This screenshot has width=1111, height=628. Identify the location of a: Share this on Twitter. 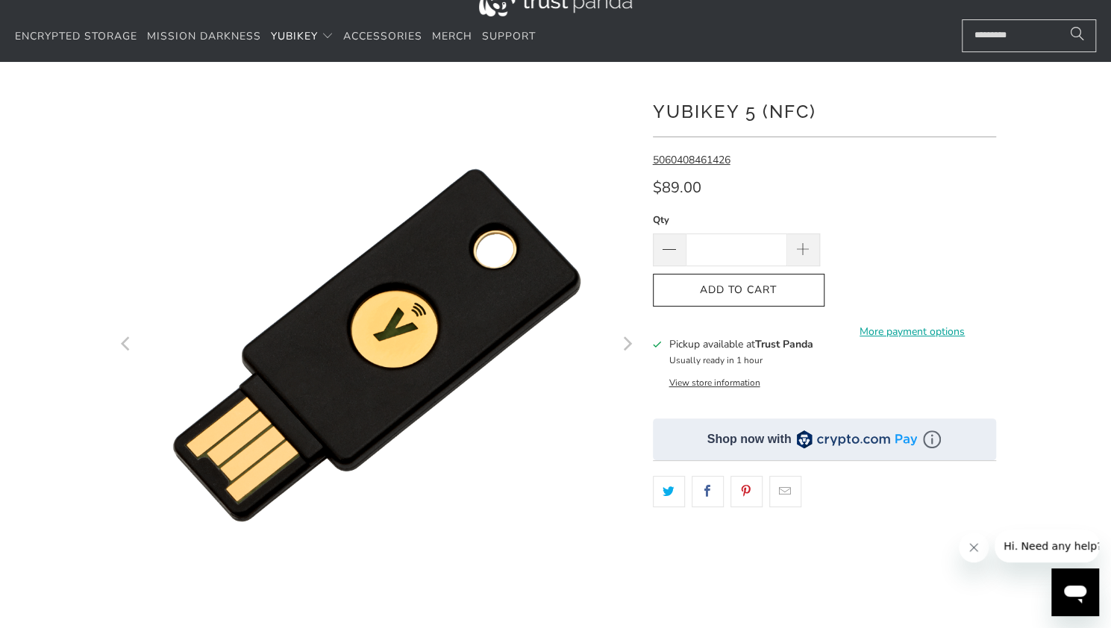
(669, 492).